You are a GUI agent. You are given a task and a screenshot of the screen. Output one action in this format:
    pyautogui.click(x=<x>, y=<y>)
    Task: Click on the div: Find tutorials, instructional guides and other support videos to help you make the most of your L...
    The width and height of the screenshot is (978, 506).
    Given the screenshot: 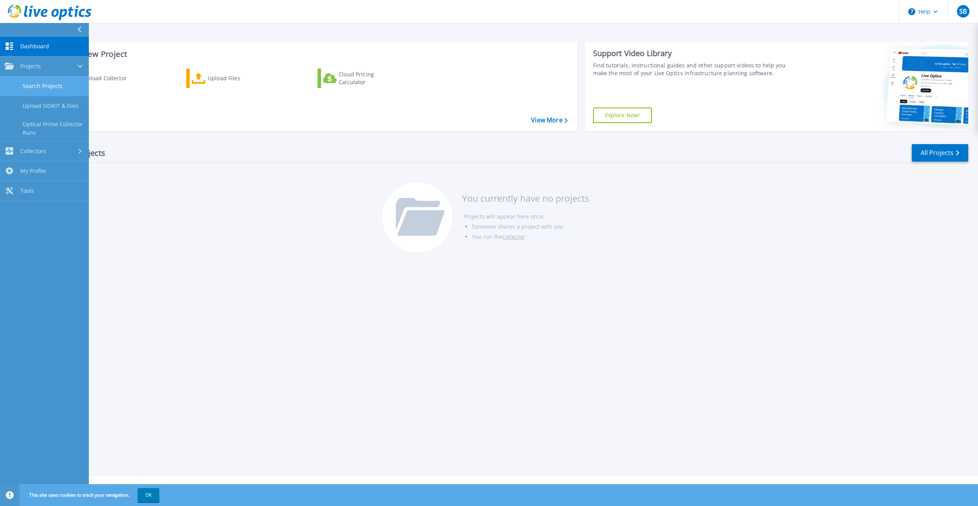 What is the action you would take?
    pyautogui.click(x=692, y=69)
    